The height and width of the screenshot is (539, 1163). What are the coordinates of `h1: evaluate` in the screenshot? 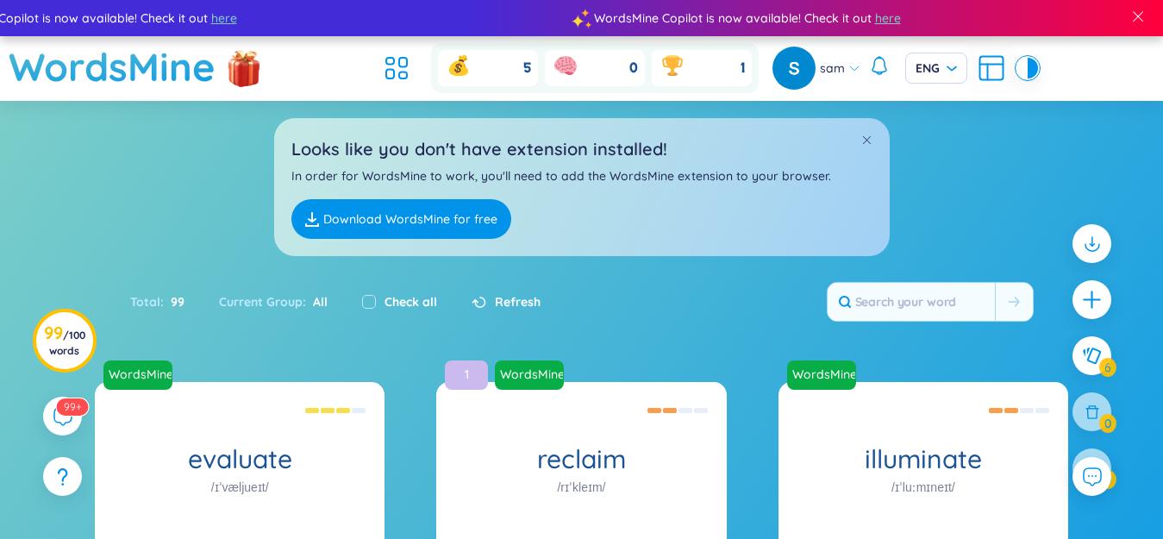 It's located at (240, 460).